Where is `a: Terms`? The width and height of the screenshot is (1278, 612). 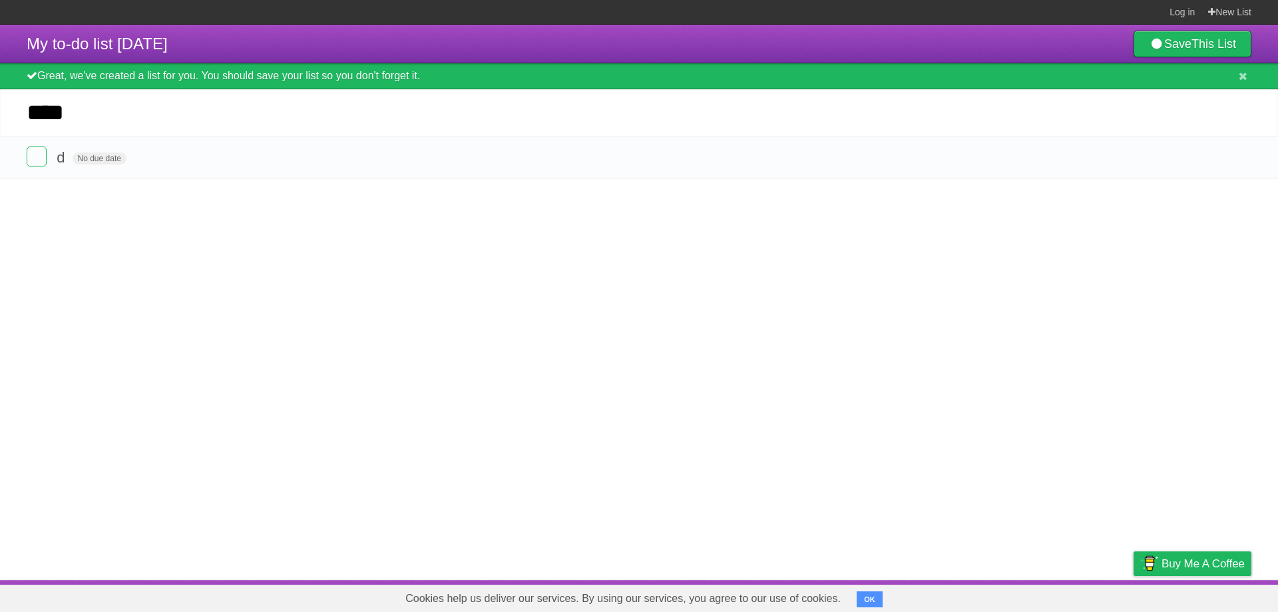
a: Terms is located at coordinates (1086, 596).